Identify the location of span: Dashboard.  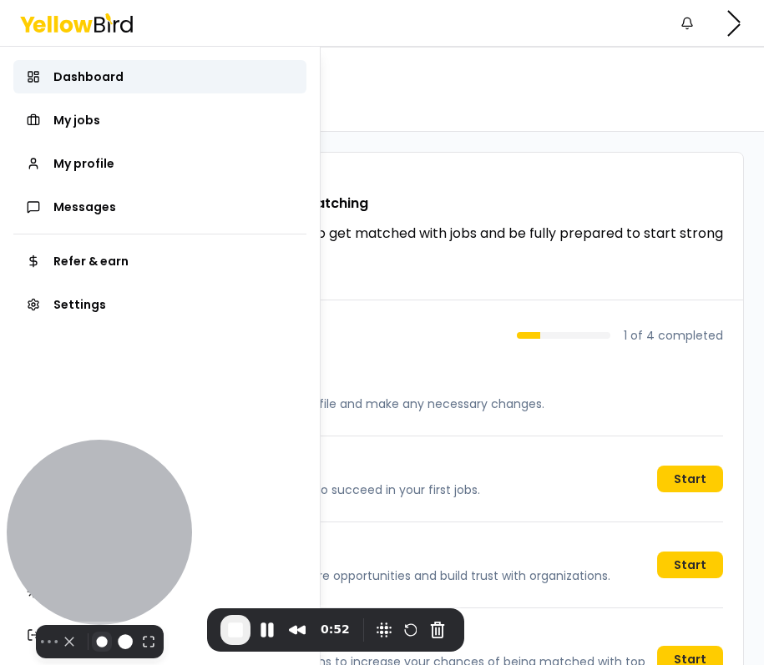
(89, 77).